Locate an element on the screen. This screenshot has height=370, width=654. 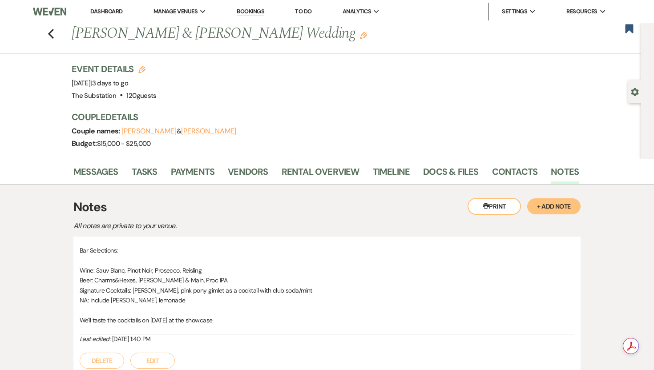
a: Notes is located at coordinates (565, 174).